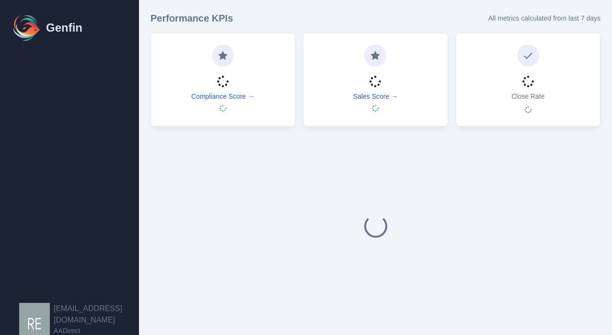 The image size is (612, 335). Describe the element at coordinates (544, 18) in the screenshot. I see `p: All metrics calculated from last 7 days` at that location.